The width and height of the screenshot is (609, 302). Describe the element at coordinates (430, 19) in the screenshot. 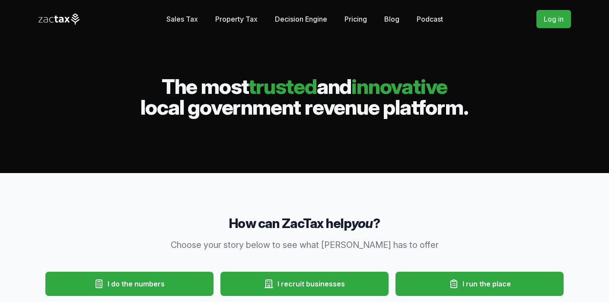

I see `a: Podcast` at that location.